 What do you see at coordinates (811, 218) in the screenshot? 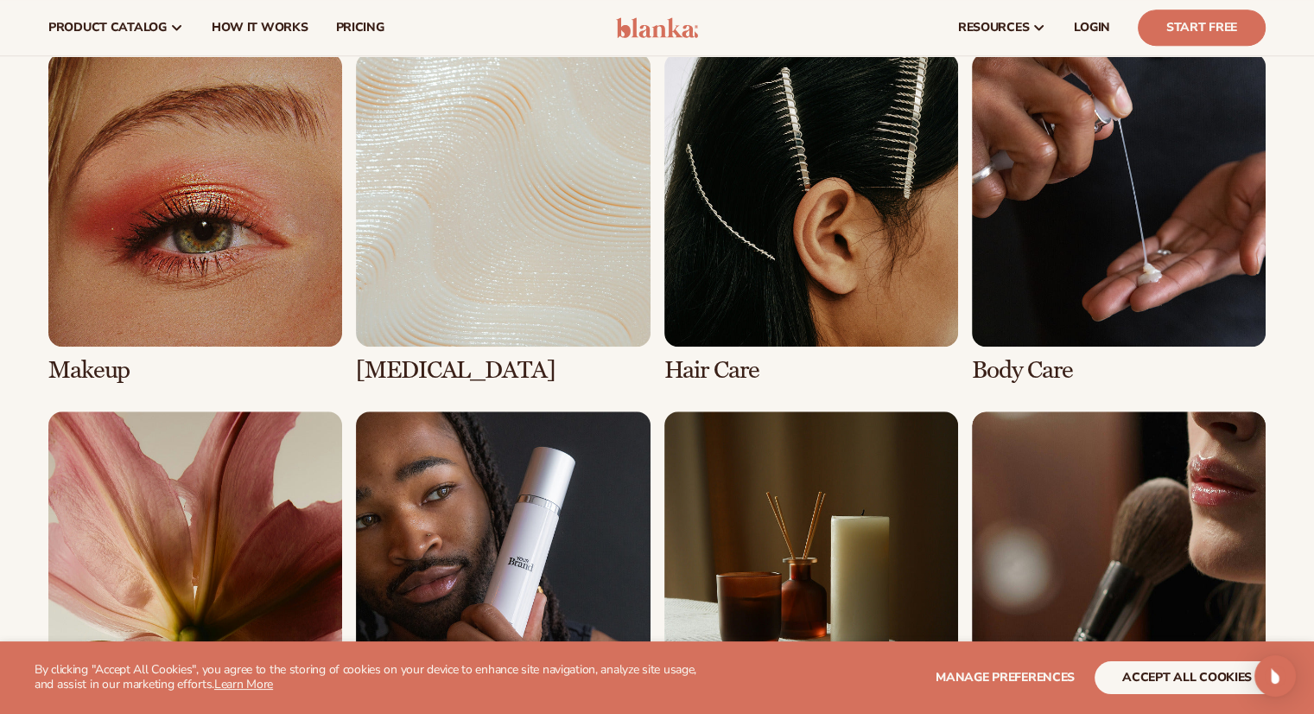
I see `div: 3 / 8` at bounding box center [811, 218].